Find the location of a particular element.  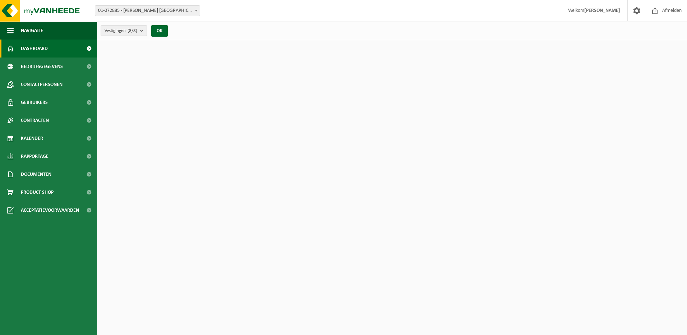

span: Product Shop is located at coordinates (37, 192).